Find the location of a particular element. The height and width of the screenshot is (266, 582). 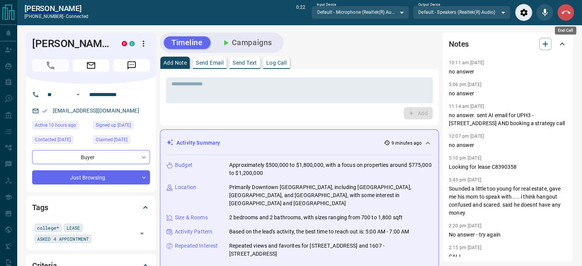

label: Input Device is located at coordinates (326, 5).